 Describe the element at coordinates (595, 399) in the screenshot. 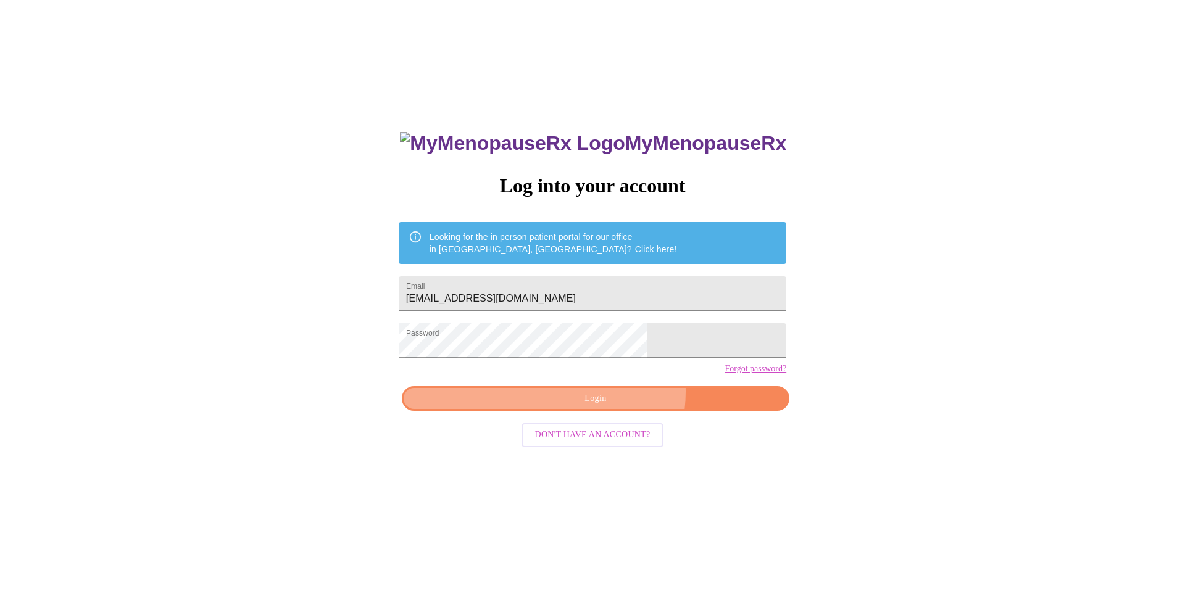

I see `button: Login` at that location.